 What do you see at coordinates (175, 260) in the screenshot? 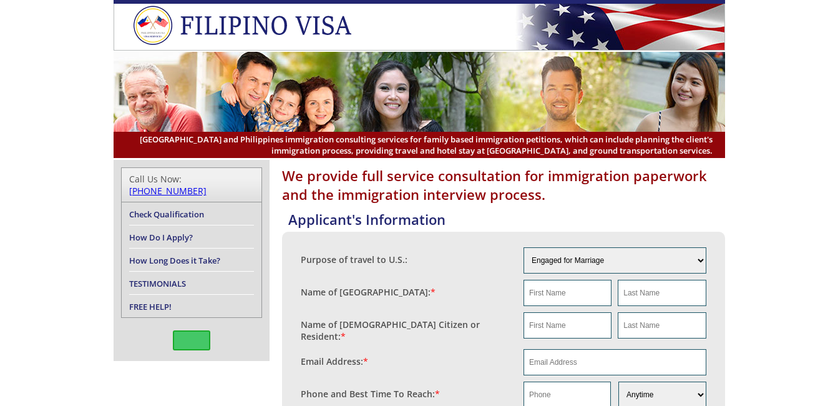
I see `a: How Long Does it Take?` at bounding box center [175, 260].